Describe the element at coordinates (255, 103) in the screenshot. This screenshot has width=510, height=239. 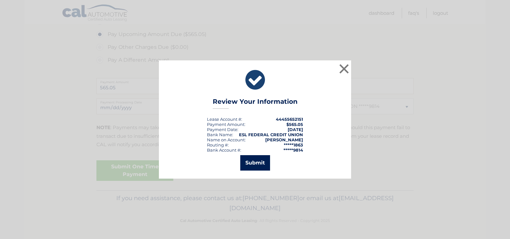
I see `h3: Review Your Information` at that location.